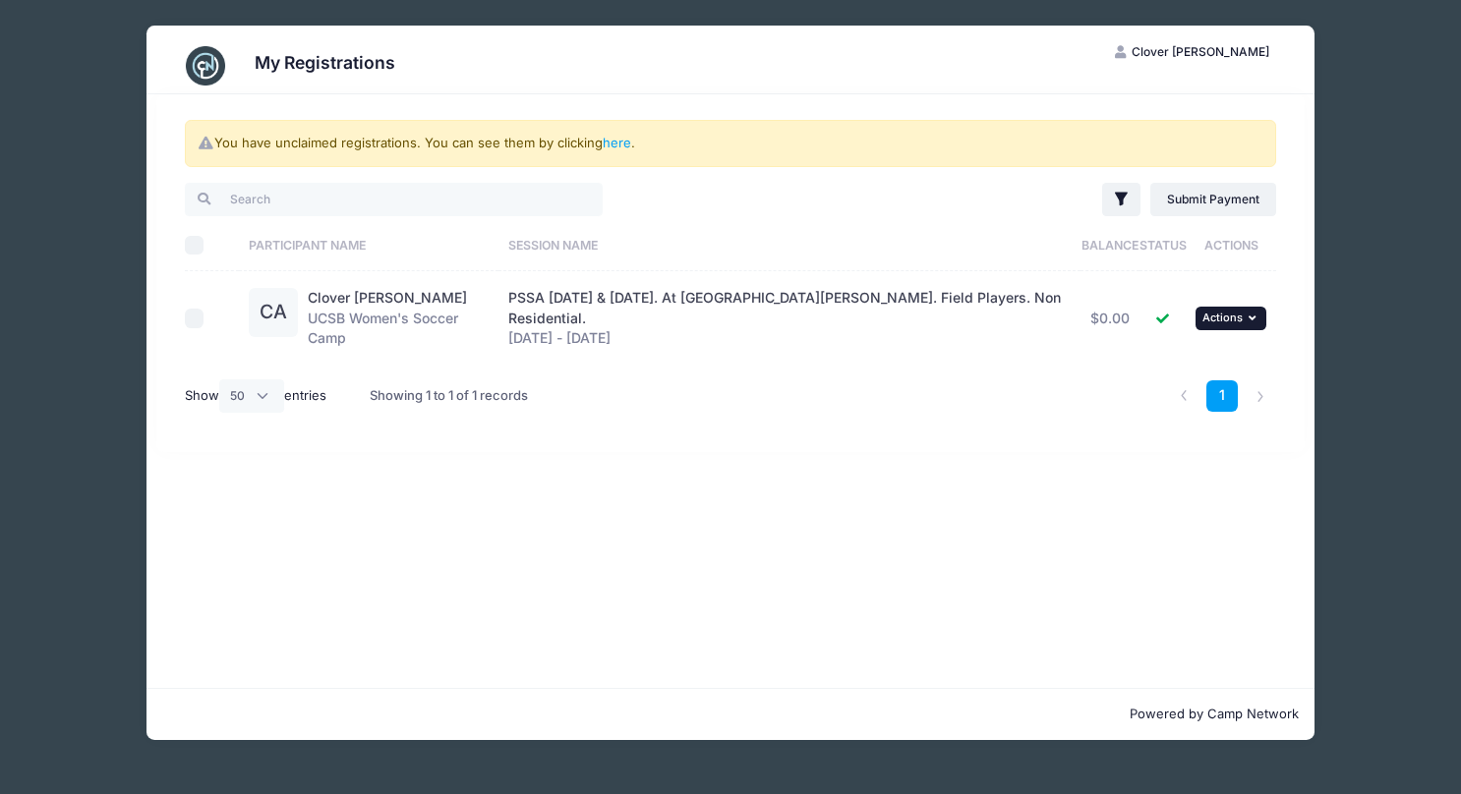 This screenshot has height=794, width=1461. I want to click on button: Actions, so click(1231, 319).